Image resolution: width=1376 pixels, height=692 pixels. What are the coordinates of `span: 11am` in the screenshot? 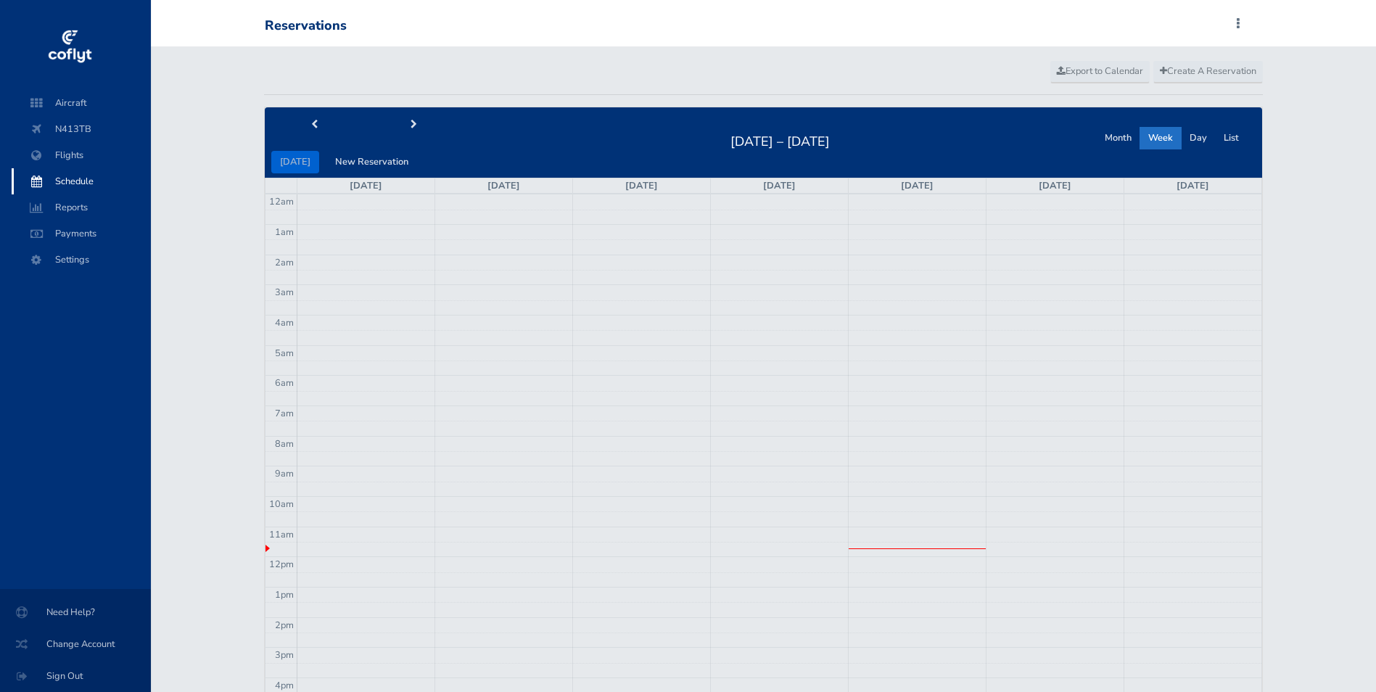 It's located at (282, 535).